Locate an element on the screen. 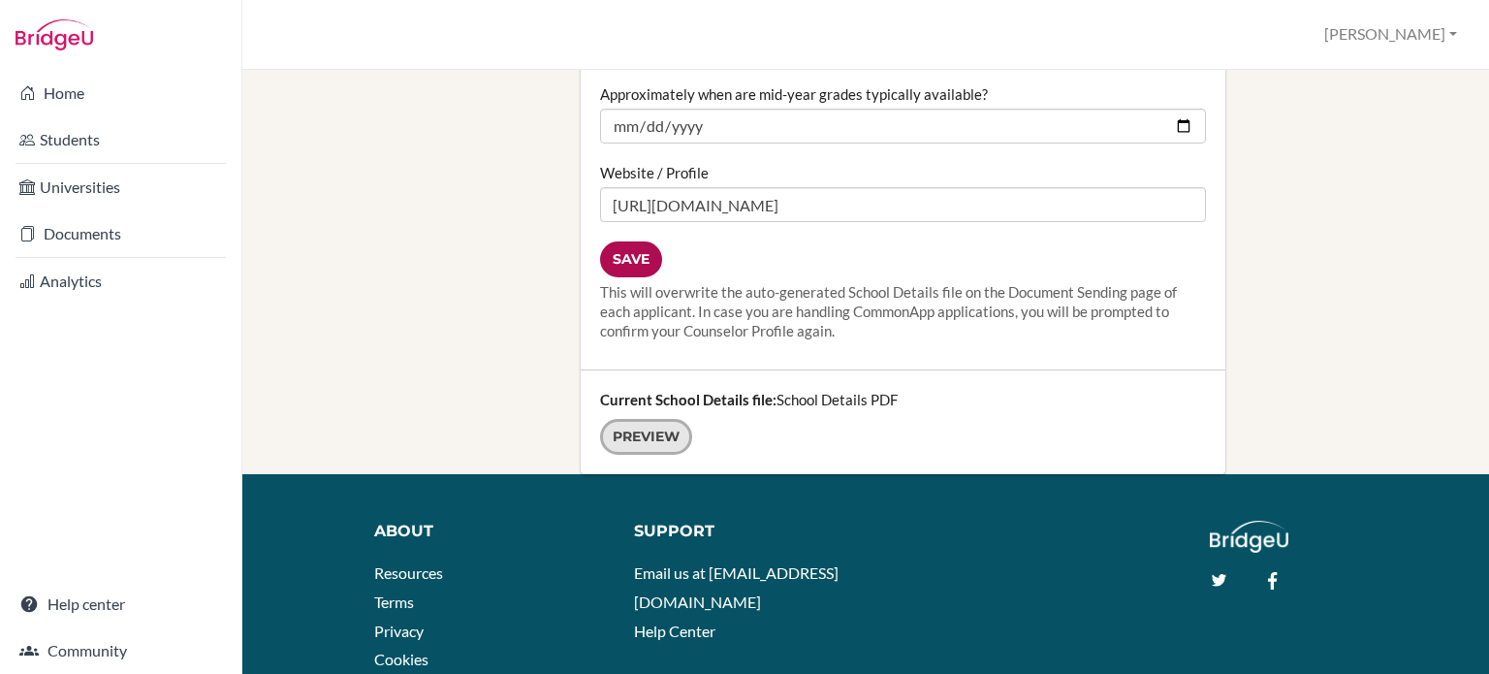 The image size is (1489, 674). div: Support is located at coordinates (742, 531).